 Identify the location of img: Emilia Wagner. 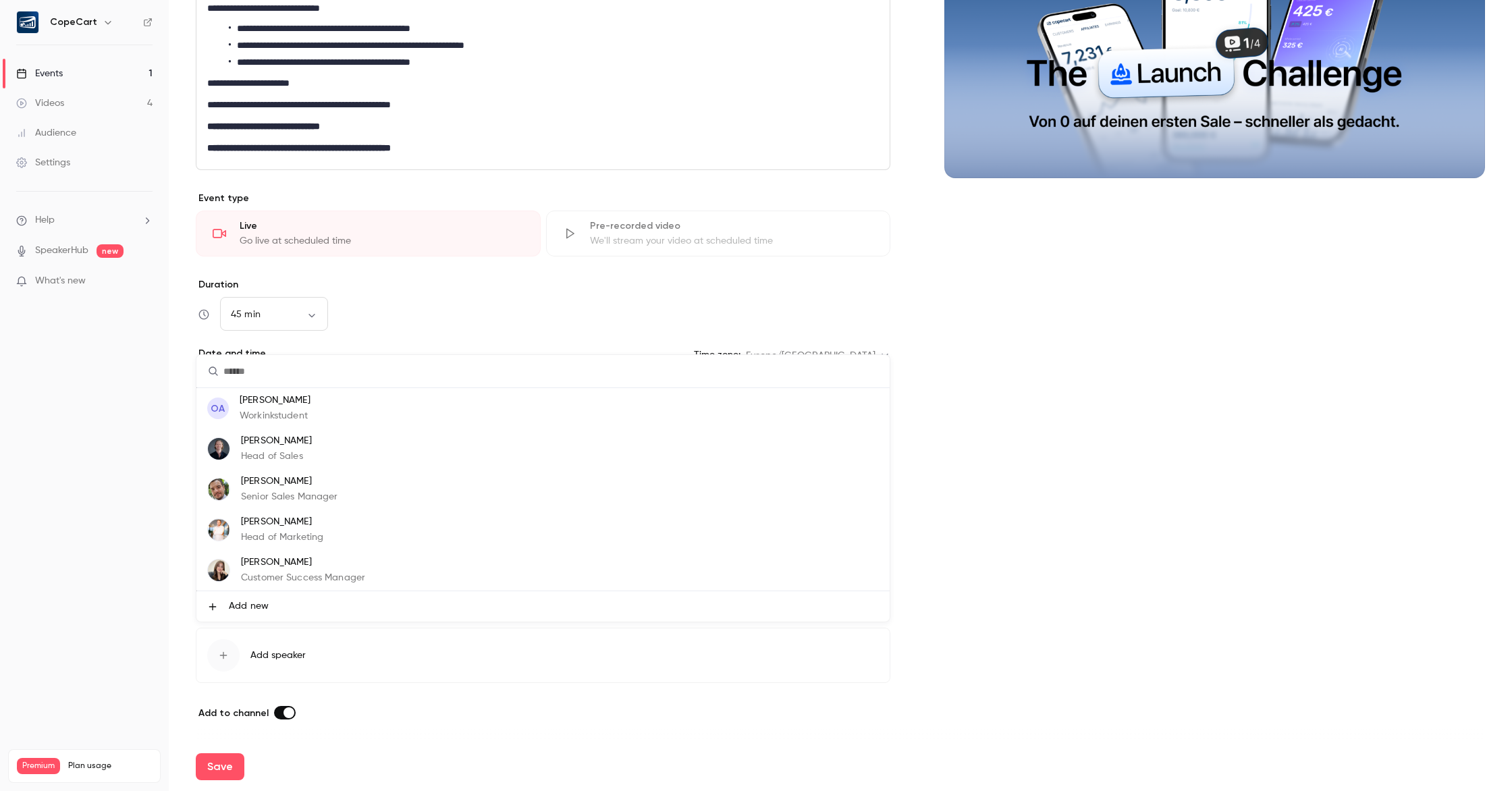
(218, 571).